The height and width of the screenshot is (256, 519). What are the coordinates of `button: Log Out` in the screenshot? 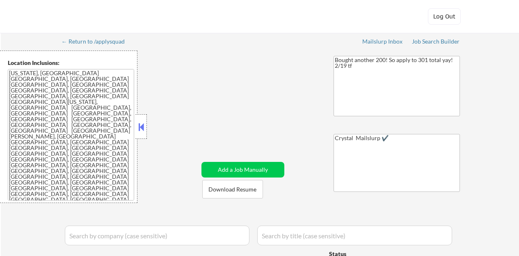 It's located at (444, 16).